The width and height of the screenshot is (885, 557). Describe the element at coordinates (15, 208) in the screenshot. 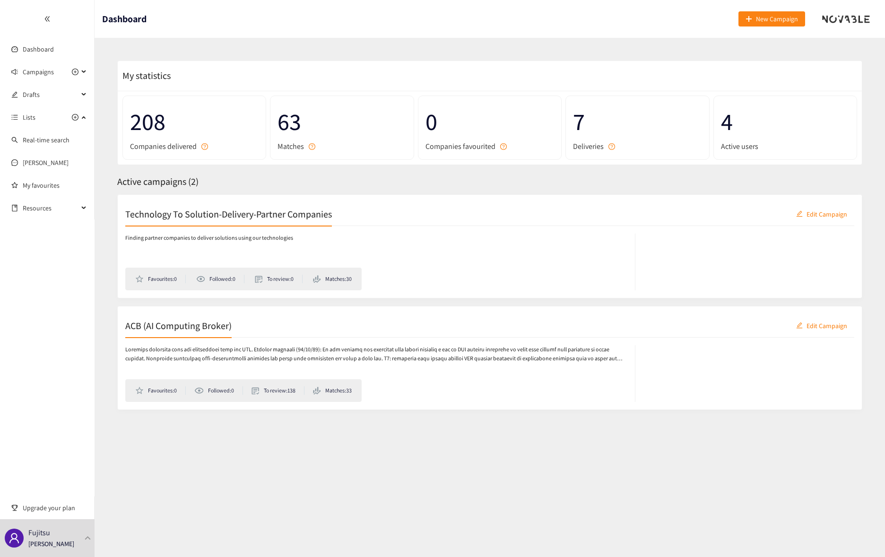

I see `span: book` at that location.